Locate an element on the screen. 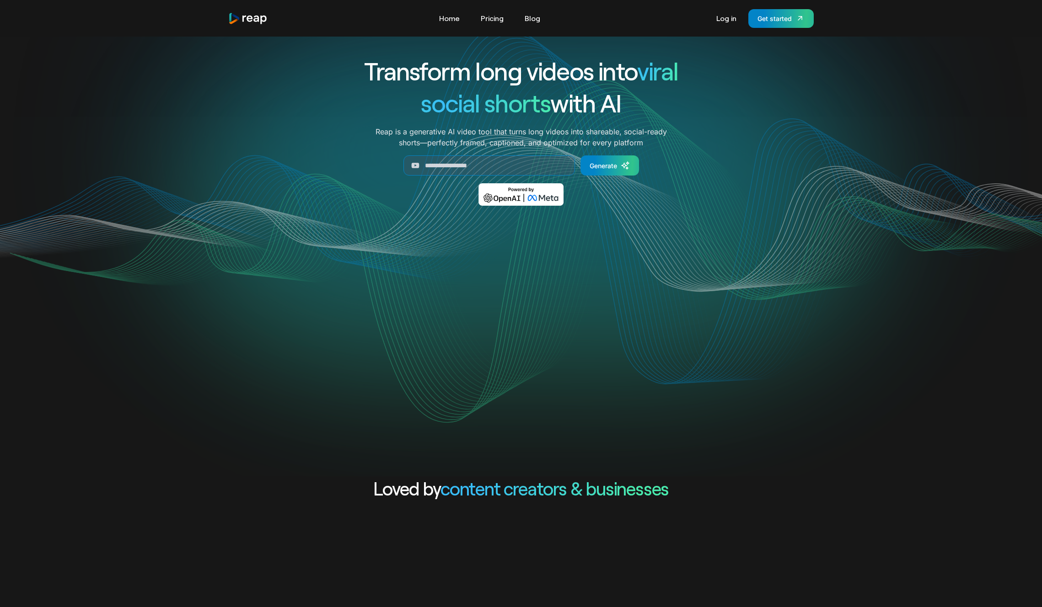  span: viral is located at coordinates (657, 70).